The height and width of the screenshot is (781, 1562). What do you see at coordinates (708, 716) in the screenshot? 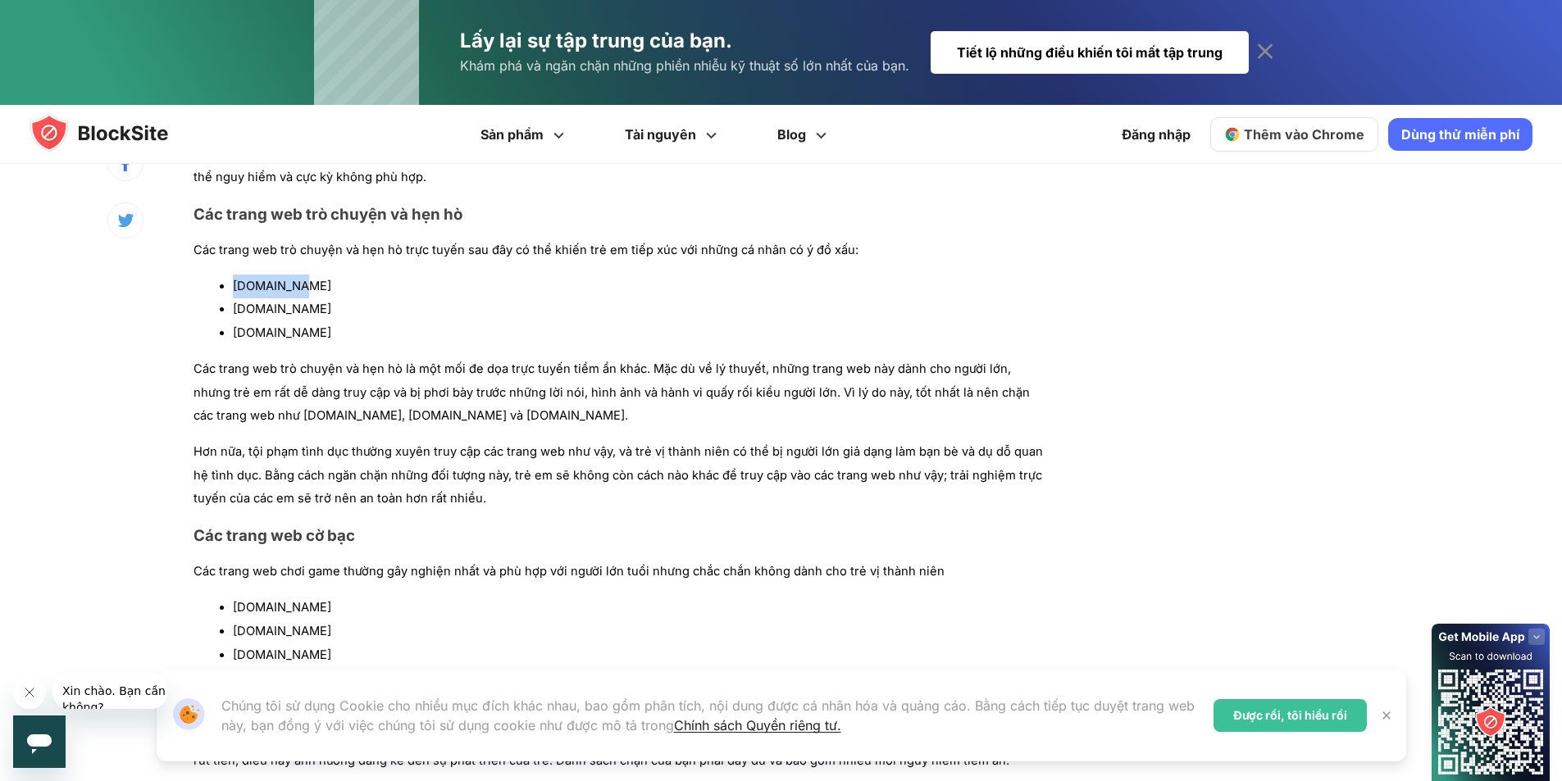
I see `font: Chúng tôi sử dụng Cookie cho nhiều mục đích khác nhau, bao gồm phân tích, nội dung được cá nhân h...` at bounding box center [708, 716].